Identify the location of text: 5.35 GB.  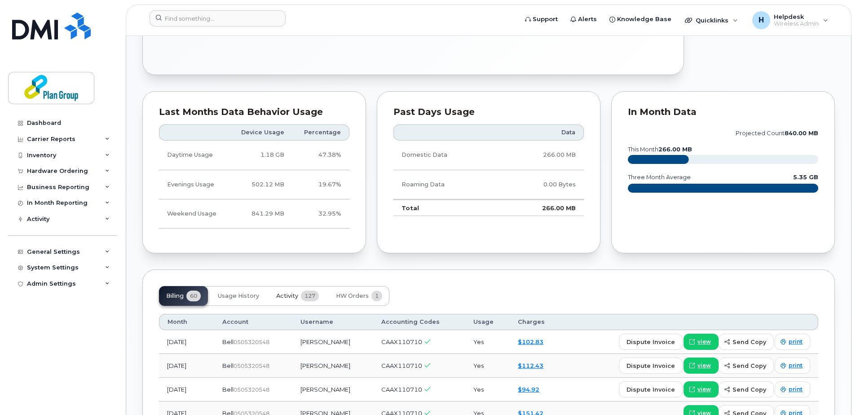
(806, 177).